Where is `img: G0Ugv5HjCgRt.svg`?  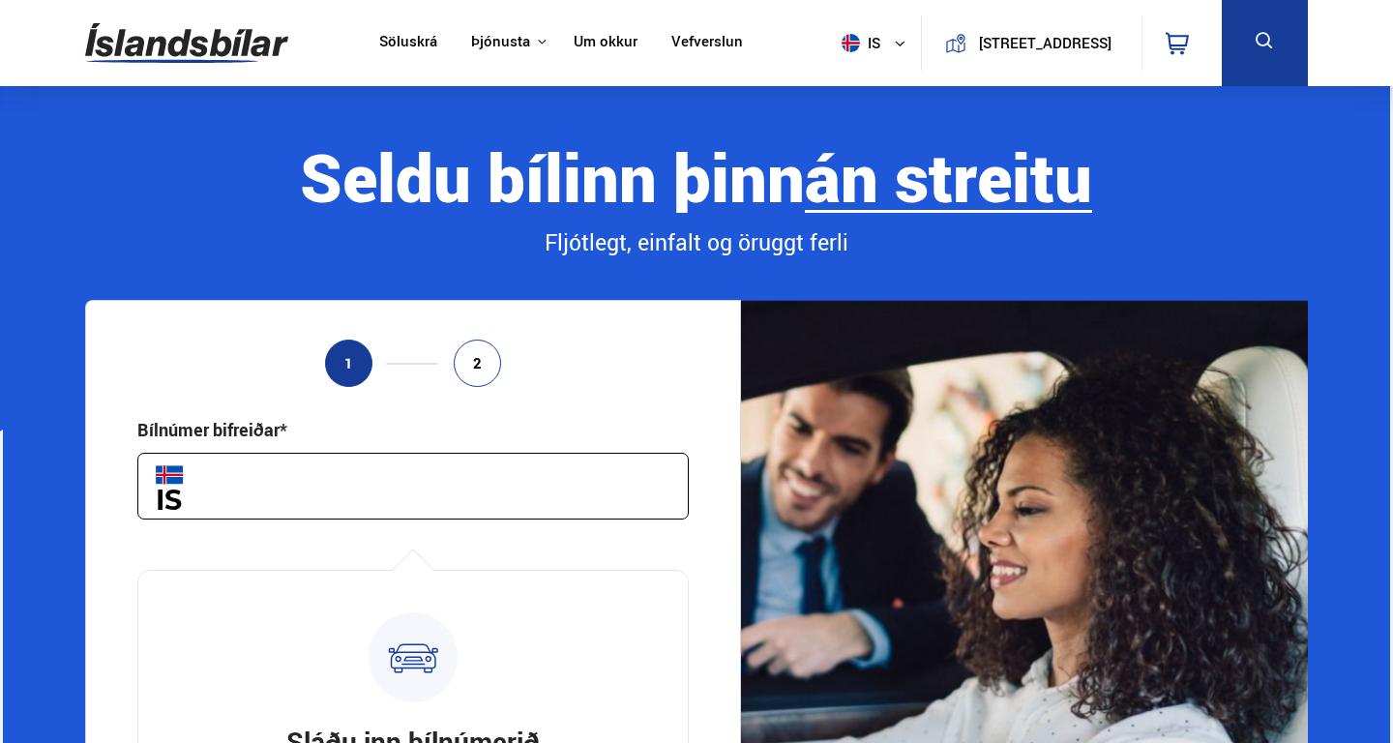 img: G0Ugv5HjCgRt.svg is located at coordinates (187, 43).